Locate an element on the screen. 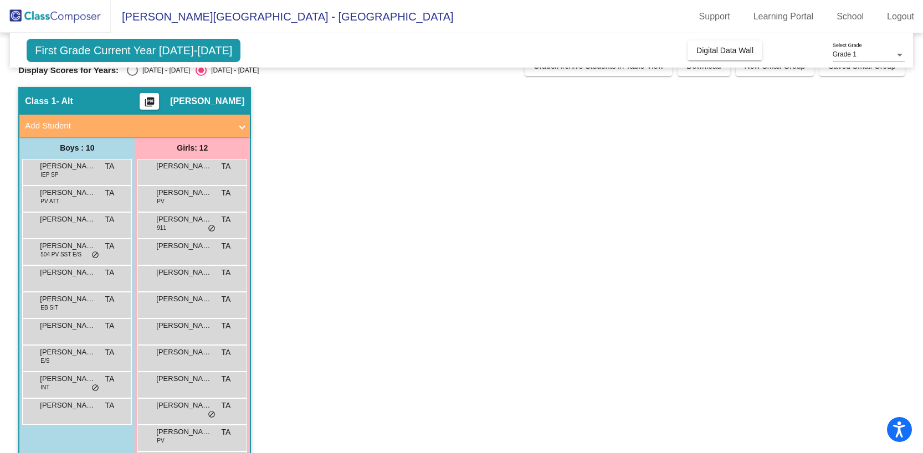 The width and height of the screenshot is (923, 453). a: Learning Portal is located at coordinates (784, 17).